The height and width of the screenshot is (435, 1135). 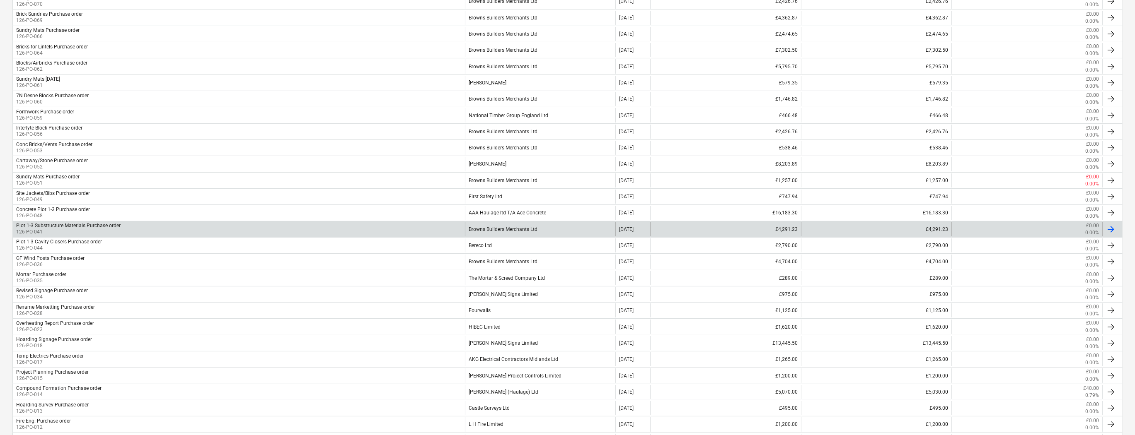 What do you see at coordinates (876, 278) in the screenshot?
I see `div: £289.00` at bounding box center [876, 278].